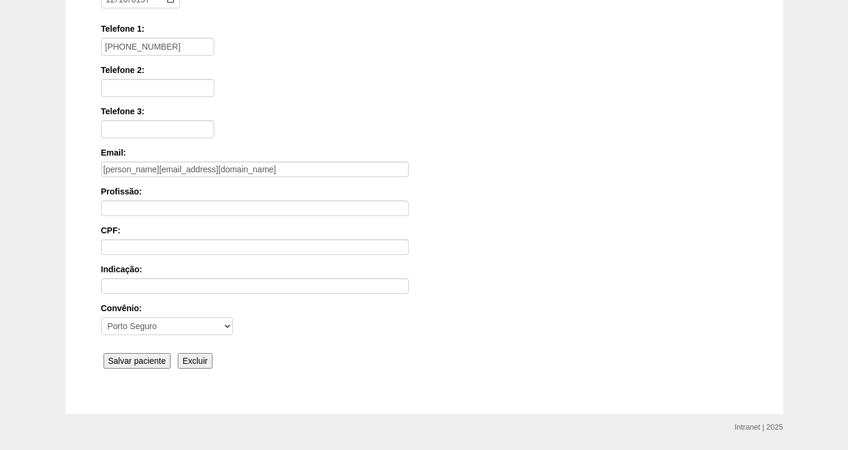  Describe the element at coordinates (424, 111) in the screenshot. I see `label: Telefone 3:` at that location.